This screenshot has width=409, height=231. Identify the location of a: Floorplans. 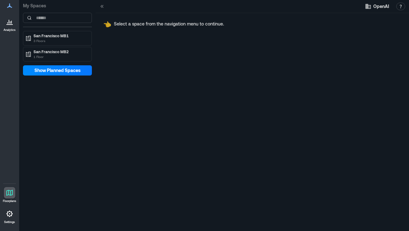
(10, 195).